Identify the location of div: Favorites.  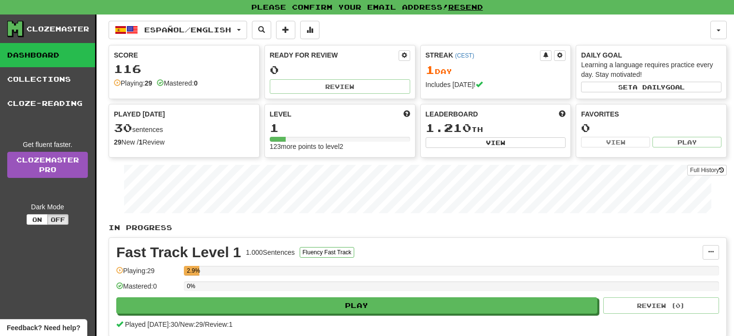
(651, 114).